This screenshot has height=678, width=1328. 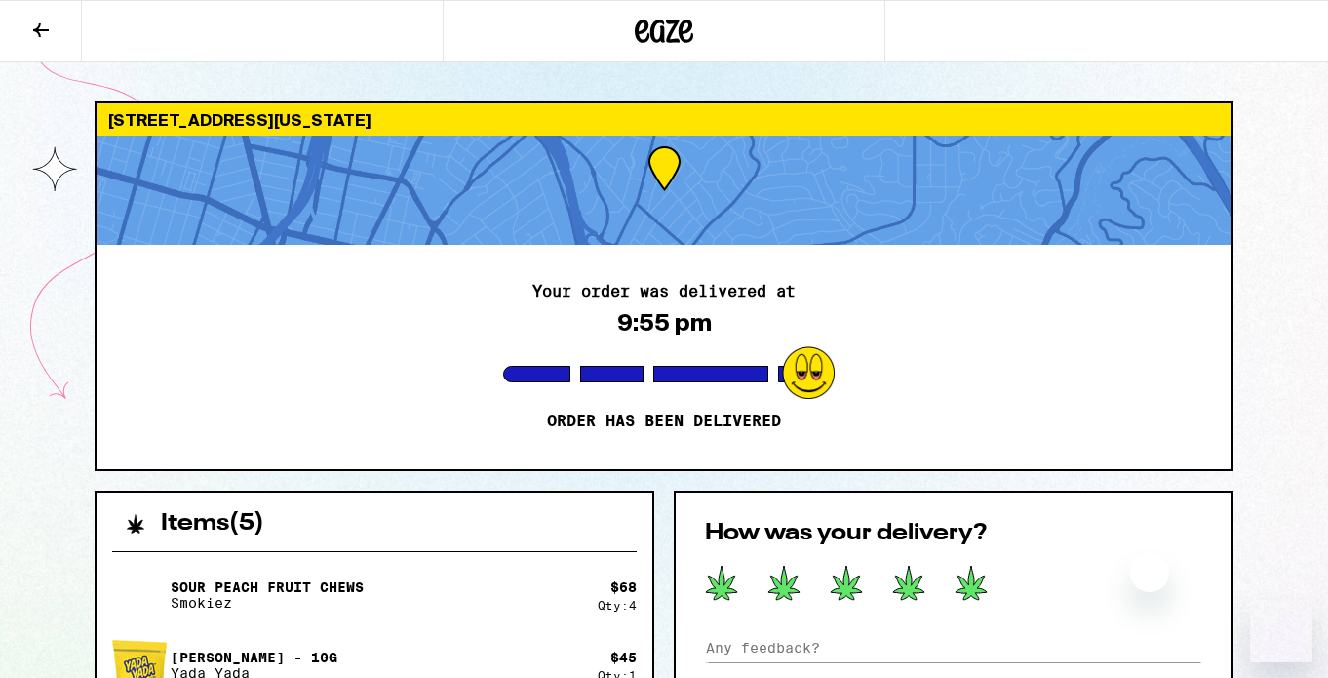 What do you see at coordinates (267, 587) in the screenshot?
I see `p: Sour Peach Fruit Chews` at bounding box center [267, 587].